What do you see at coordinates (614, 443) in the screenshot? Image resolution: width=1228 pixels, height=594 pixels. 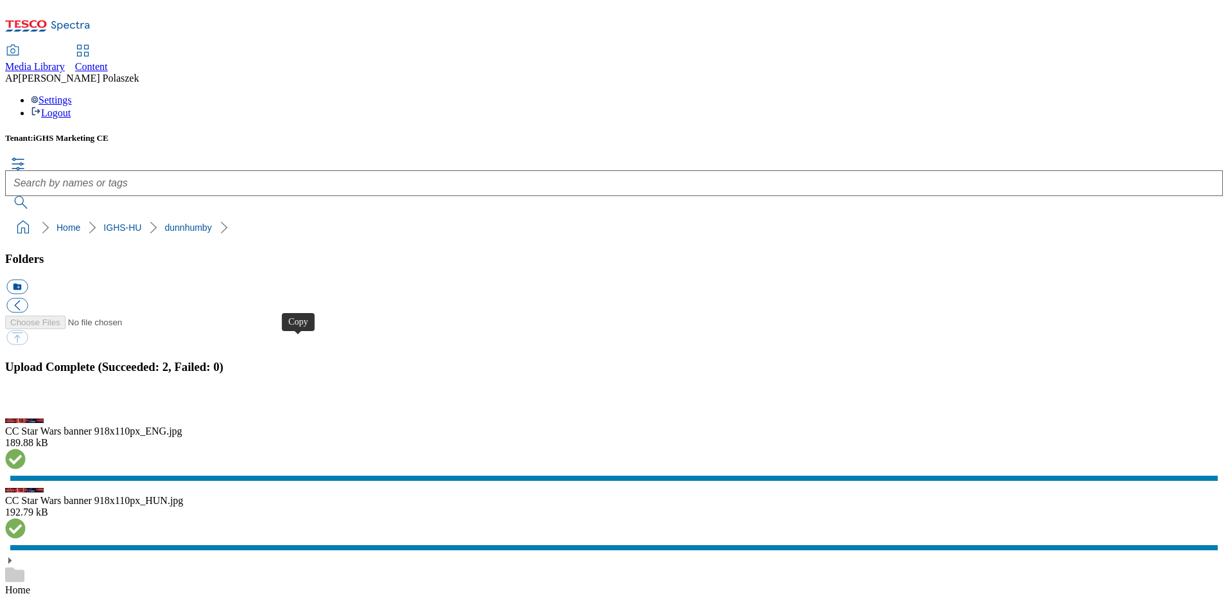 I see `div: 189.88 kB` at bounding box center [614, 443].